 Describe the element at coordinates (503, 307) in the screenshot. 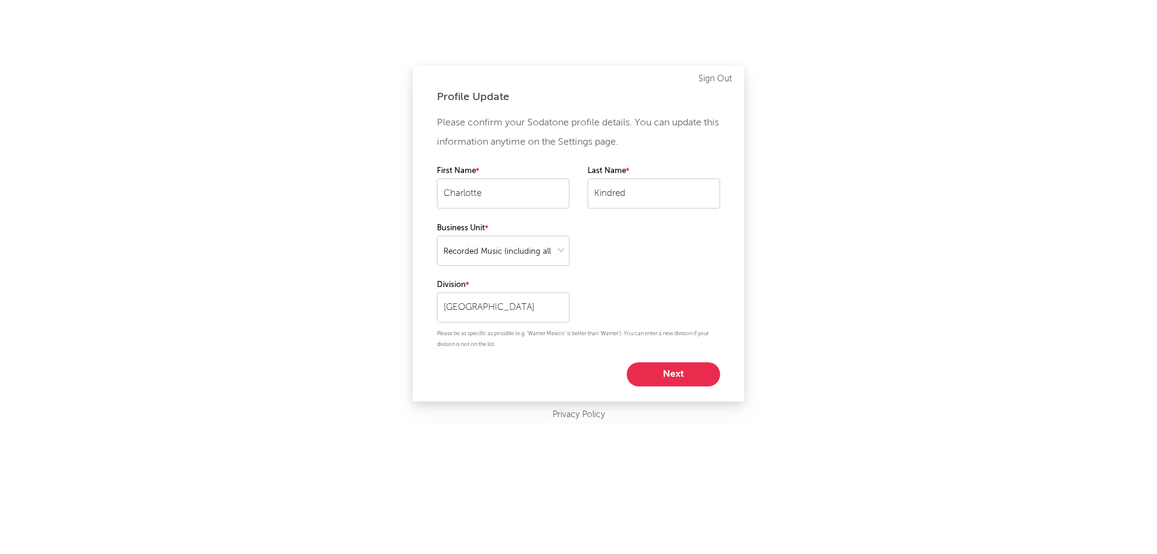

I see `input: Your division` at that location.